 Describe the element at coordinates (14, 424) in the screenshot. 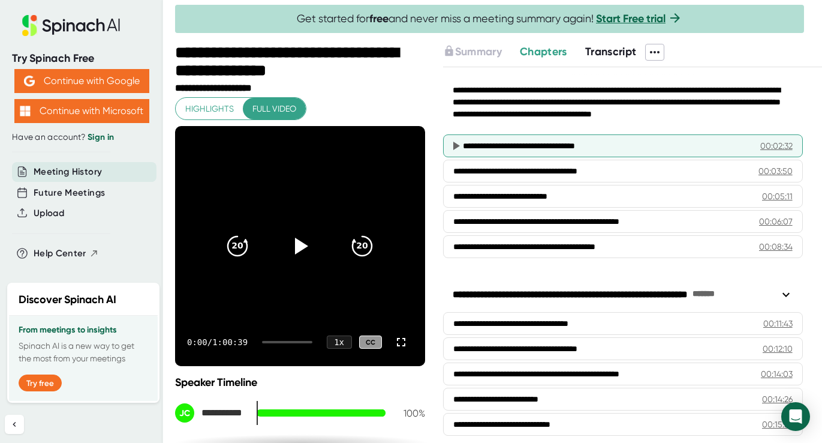

I see `button: Collapse sidebar` at that location.